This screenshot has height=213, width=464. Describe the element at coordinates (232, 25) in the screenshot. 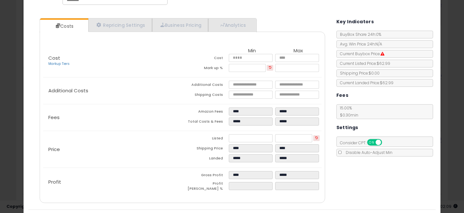

I see `a: Analytics` at that location.